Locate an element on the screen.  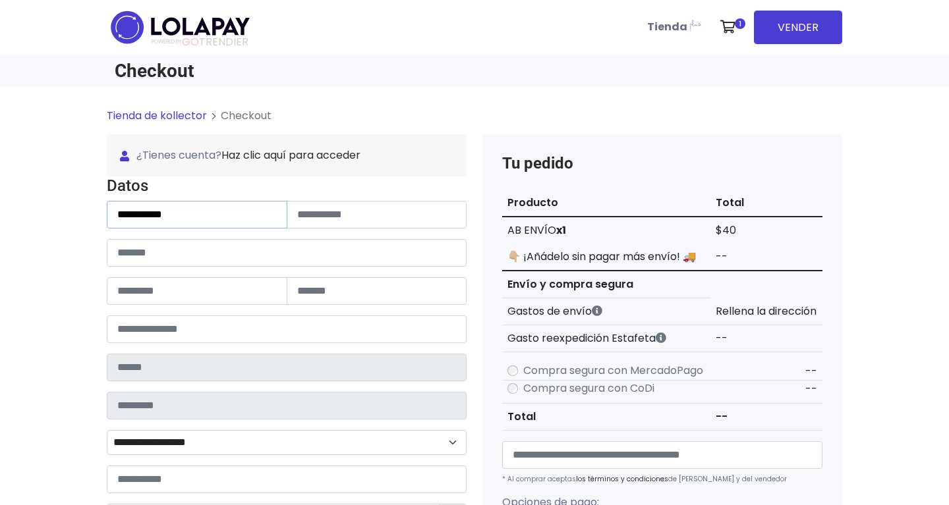
nav: breadcrumb is located at coordinates (474, 121).